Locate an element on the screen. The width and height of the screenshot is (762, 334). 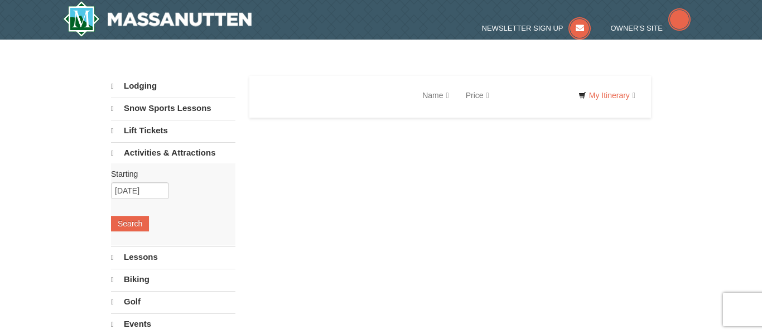
a: Massanutten Resort is located at coordinates (157, 19).